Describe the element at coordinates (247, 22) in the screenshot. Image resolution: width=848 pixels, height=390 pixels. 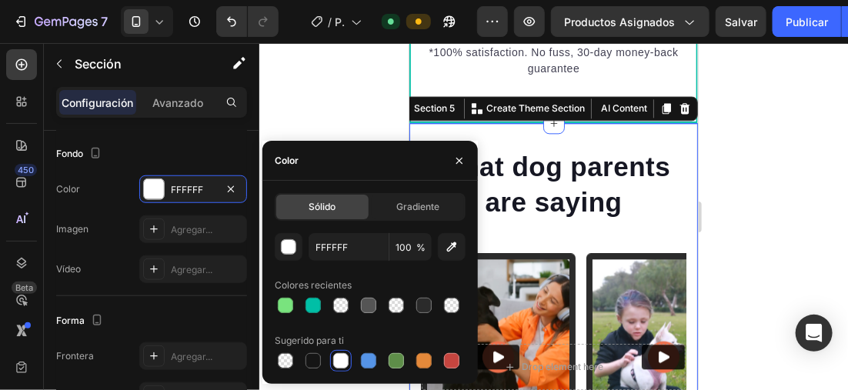
I see `div: Deshacer/Rehacer` at that location.